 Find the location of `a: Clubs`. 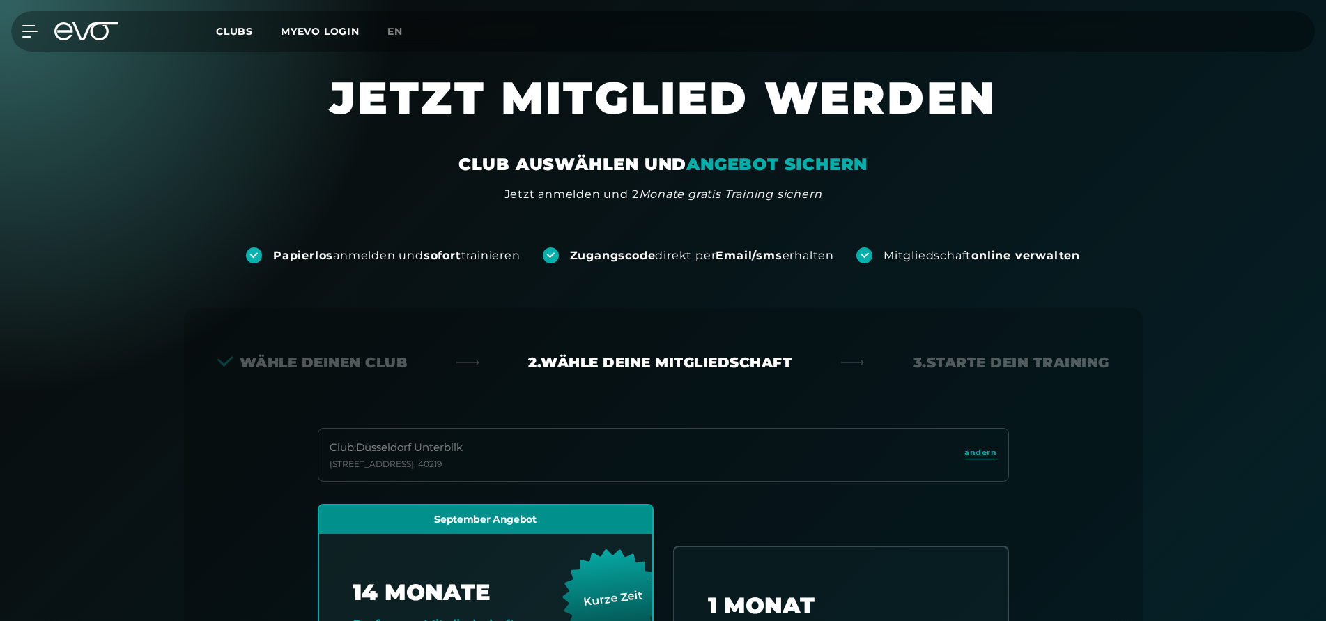

a: Clubs is located at coordinates (248, 31).